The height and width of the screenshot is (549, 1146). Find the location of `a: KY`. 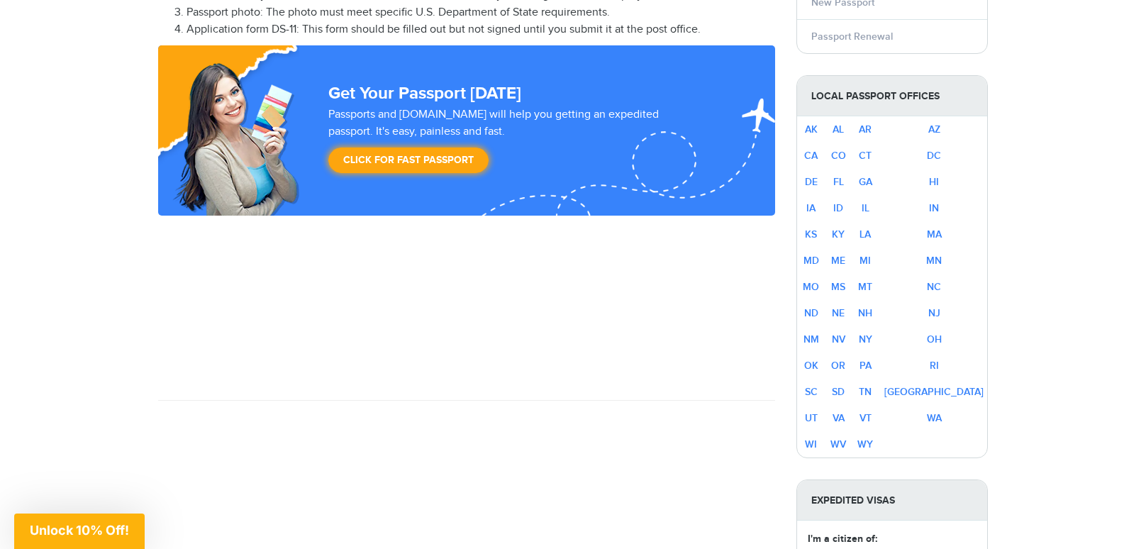

a: KY is located at coordinates (838, 234).